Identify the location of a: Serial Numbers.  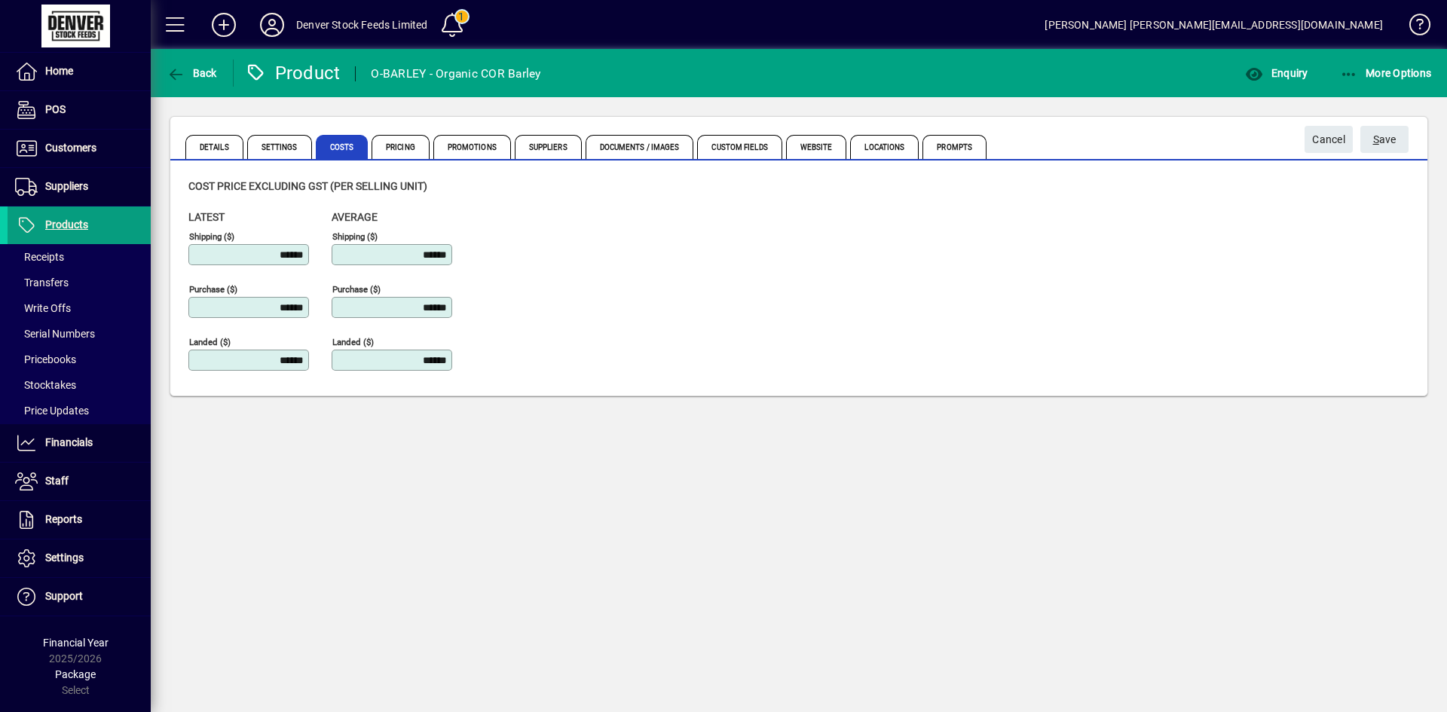
(79, 334).